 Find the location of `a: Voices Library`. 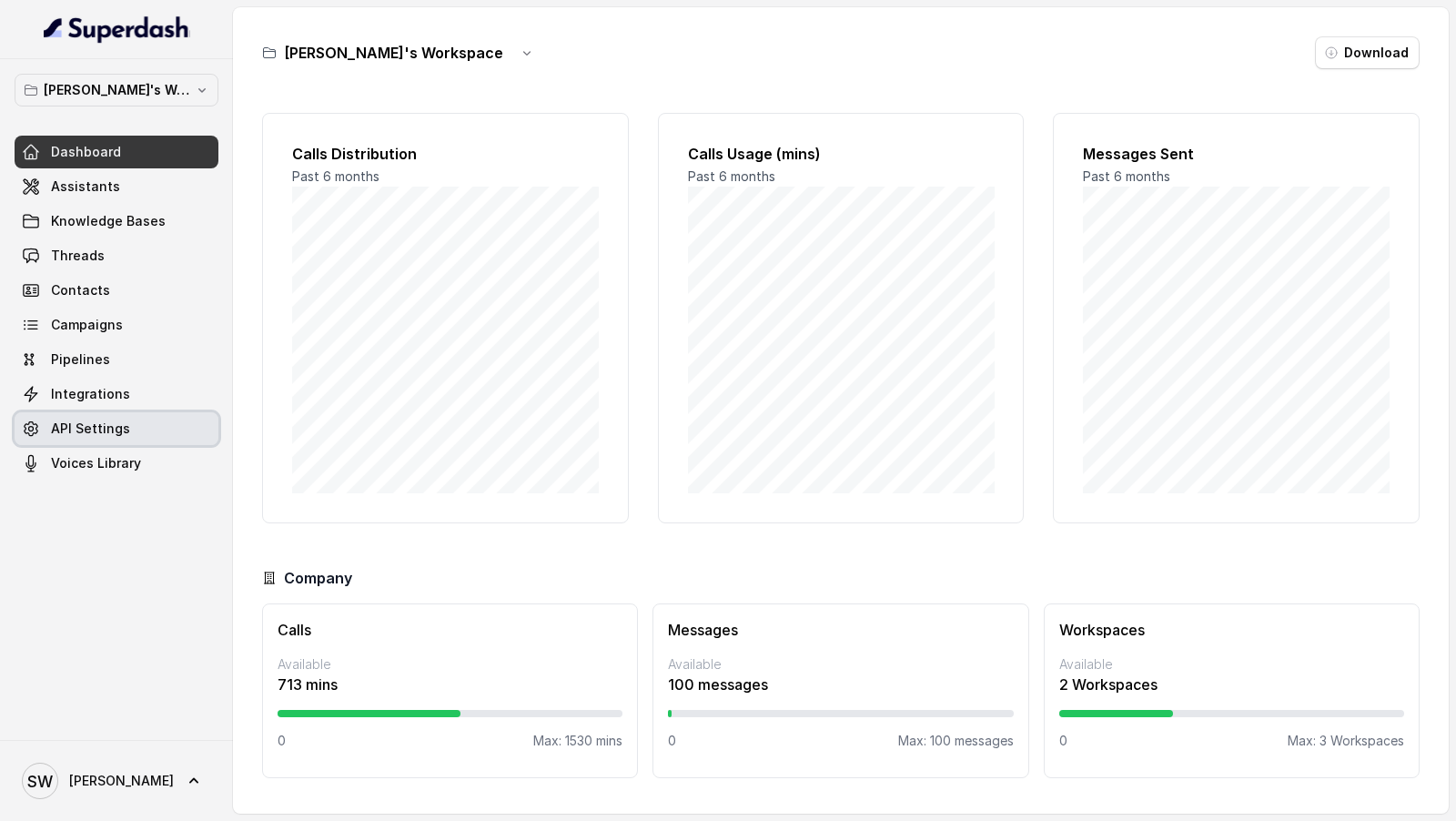

a: Voices Library is located at coordinates (116, 463).